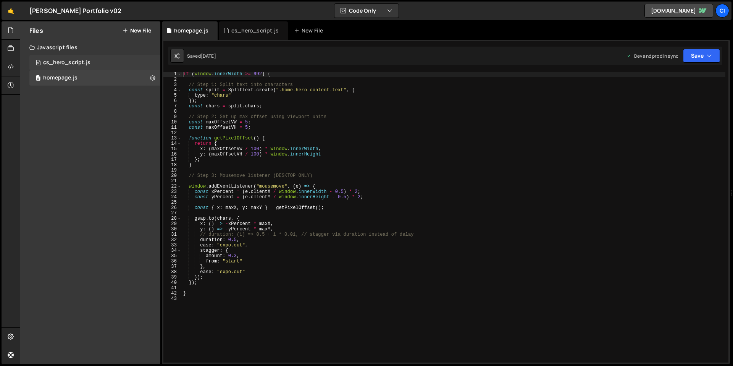 This screenshot has width=733, height=366. What do you see at coordinates (173, 234) in the screenshot?
I see `div: 31` at bounding box center [173, 234].